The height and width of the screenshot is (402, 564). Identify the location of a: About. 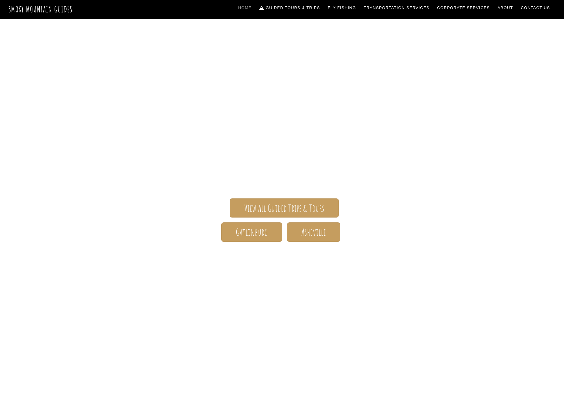
(506, 8).